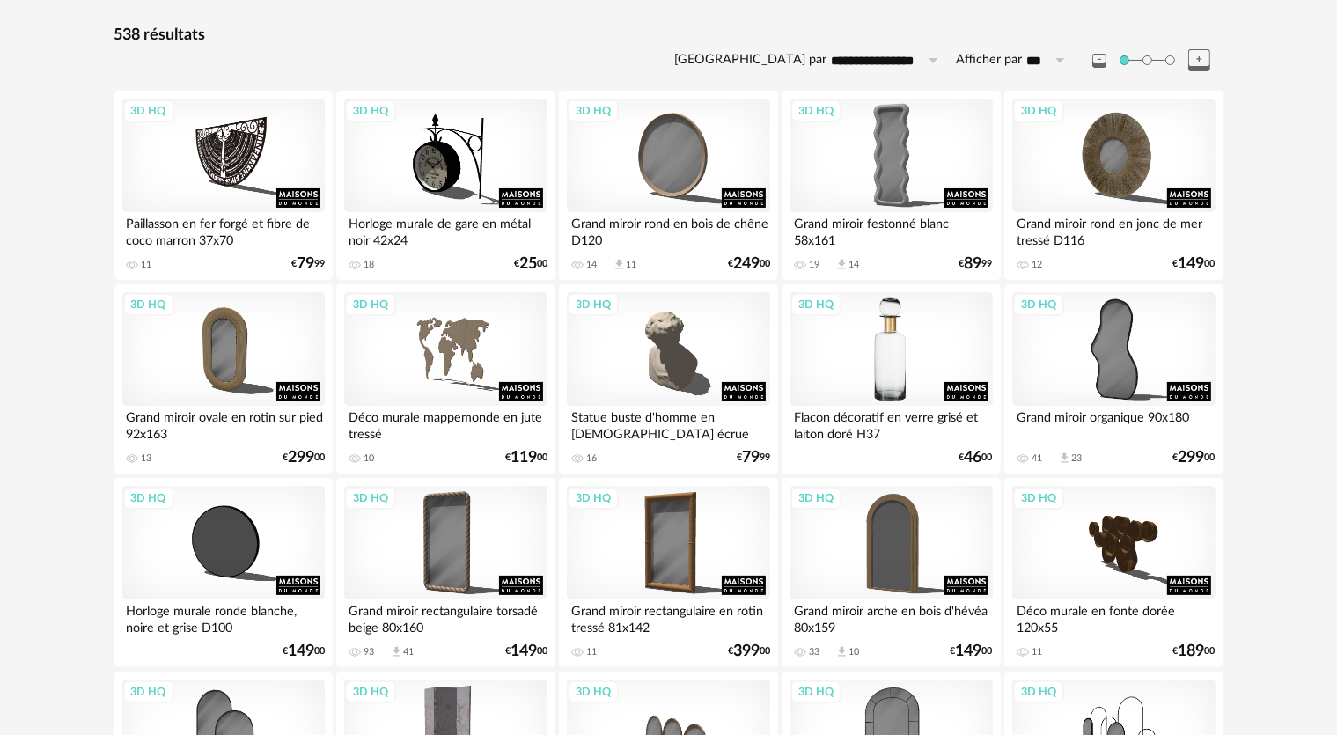 The height and width of the screenshot is (735, 1337). Describe the element at coordinates (445, 379) in the screenshot. I see `a: 3D HQ Déco murale mappemonde en jute tressé 10 €11900` at that location.